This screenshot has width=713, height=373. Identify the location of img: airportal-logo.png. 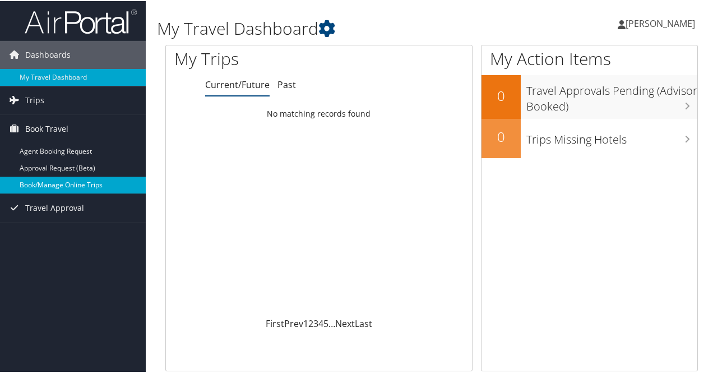
(81, 20).